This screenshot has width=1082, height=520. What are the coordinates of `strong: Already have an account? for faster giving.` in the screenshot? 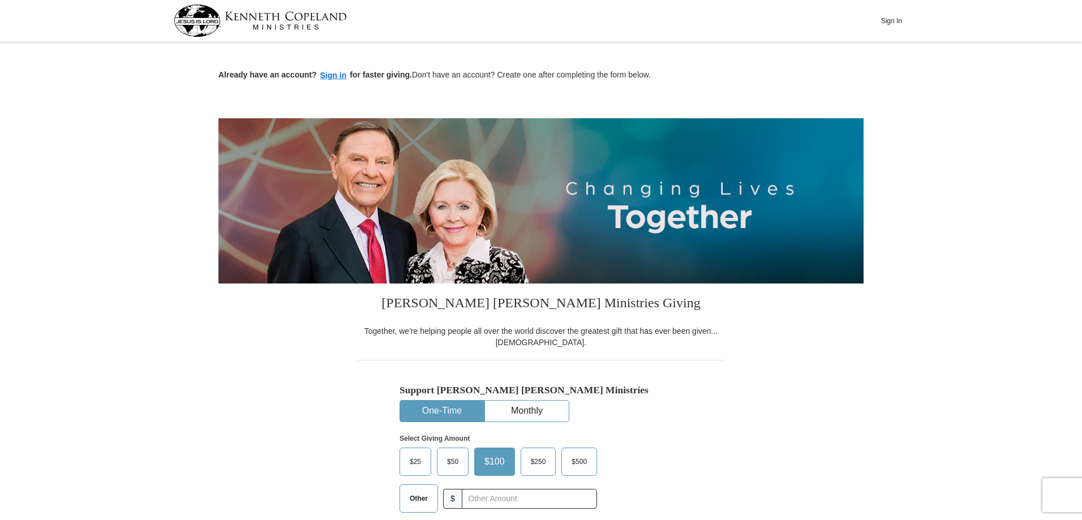 It's located at (315, 75).